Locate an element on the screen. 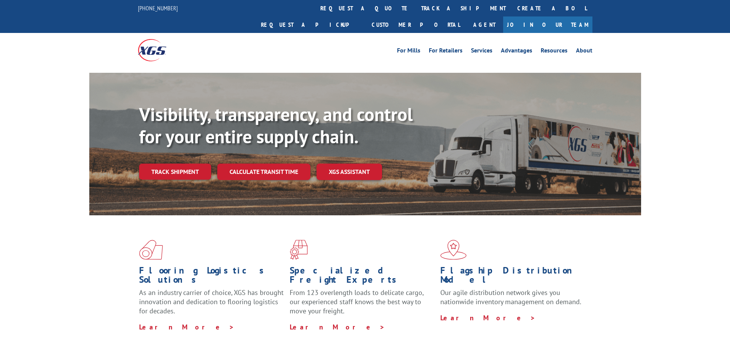 The image size is (730, 349). p: From 123 overlength loads to delicate cargo, our experienced staff knows the best way to move you... is located at coordinates (362, 305).